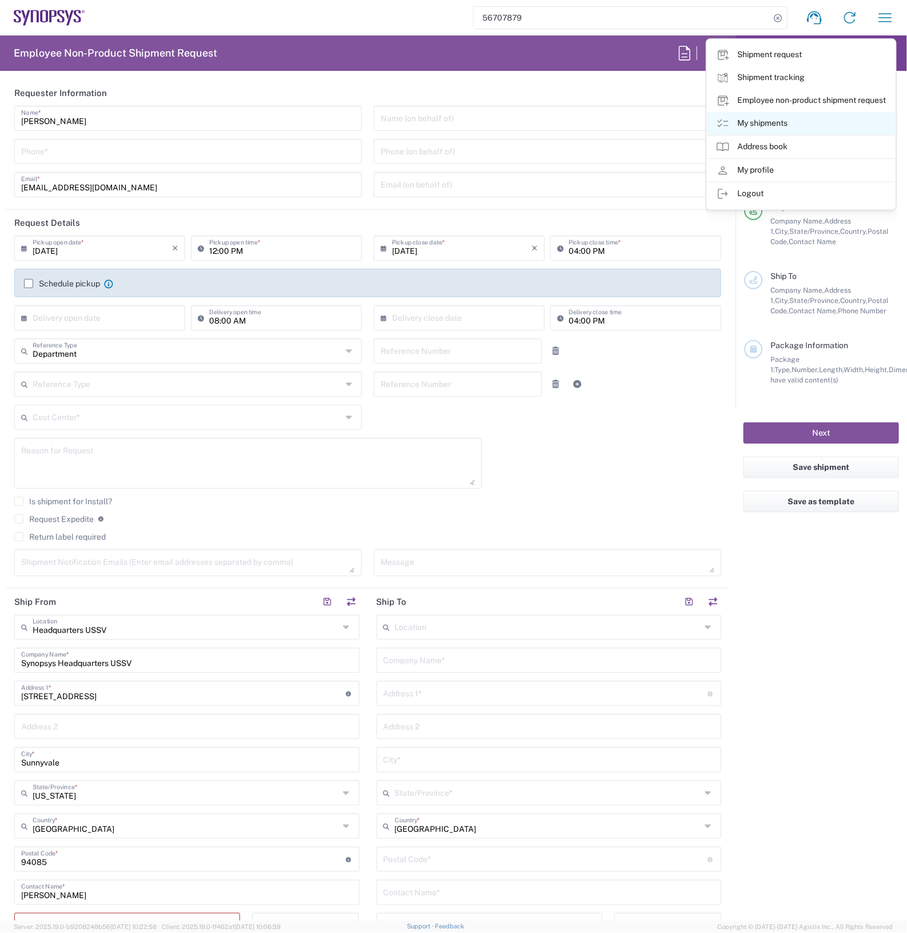 The width and height of the screenshot is (907, 933). I want to click on span: Contact Name,, so click(813, 310).